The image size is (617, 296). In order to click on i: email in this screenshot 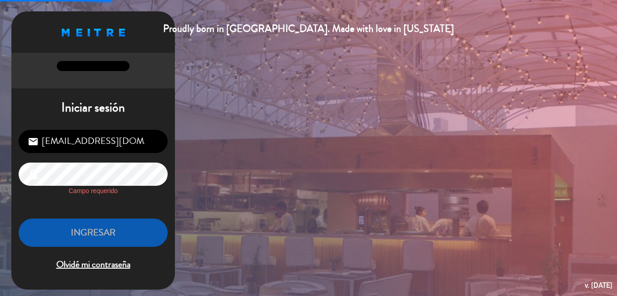, I will do `click(33, 141)`.